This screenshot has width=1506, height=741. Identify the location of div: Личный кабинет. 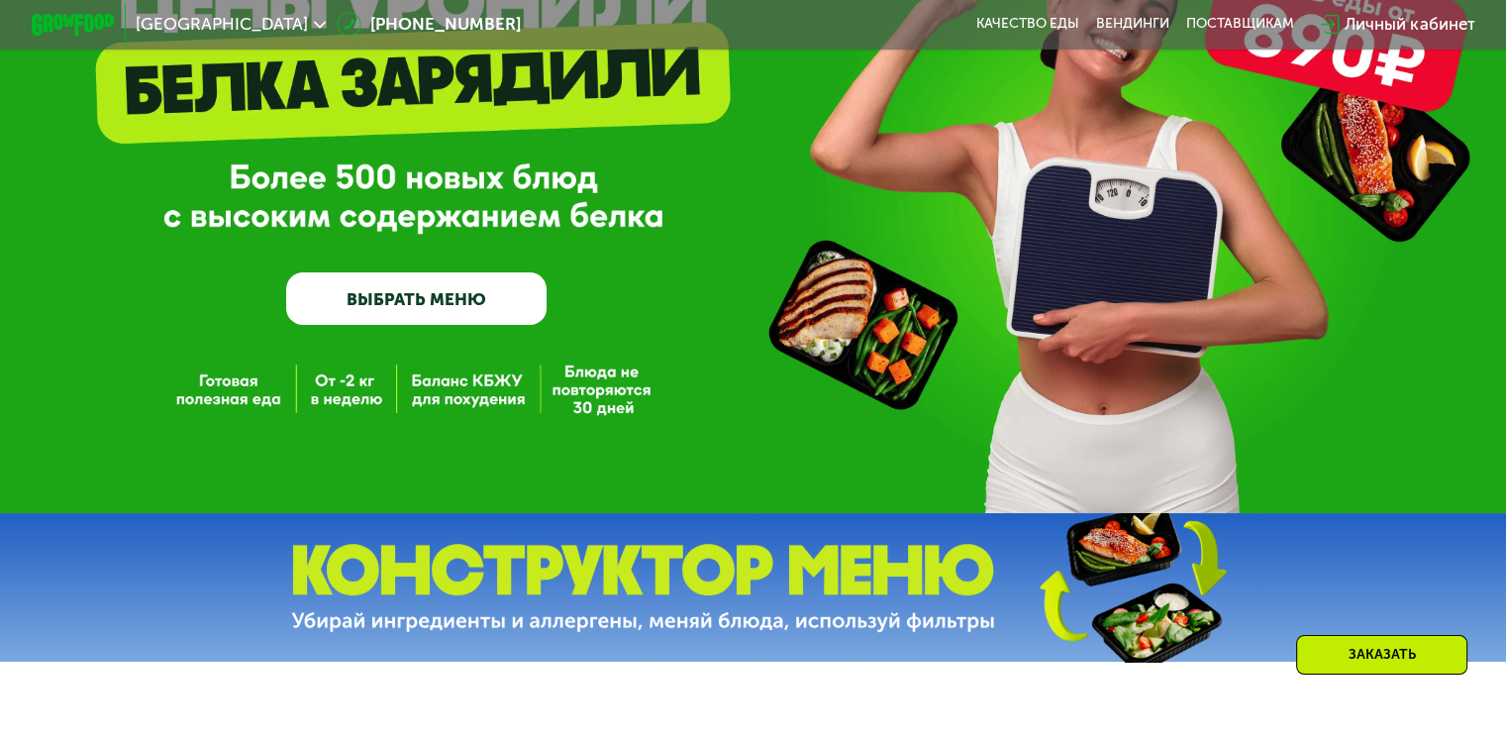
(1409, 24).